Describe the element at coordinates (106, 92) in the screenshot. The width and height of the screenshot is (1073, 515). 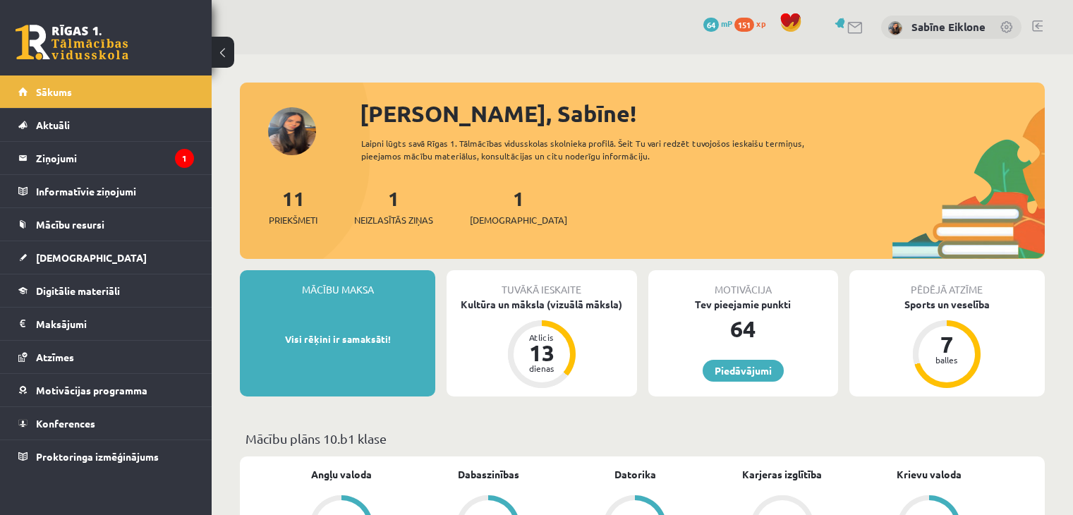
I see `a: Sākums` at that location.